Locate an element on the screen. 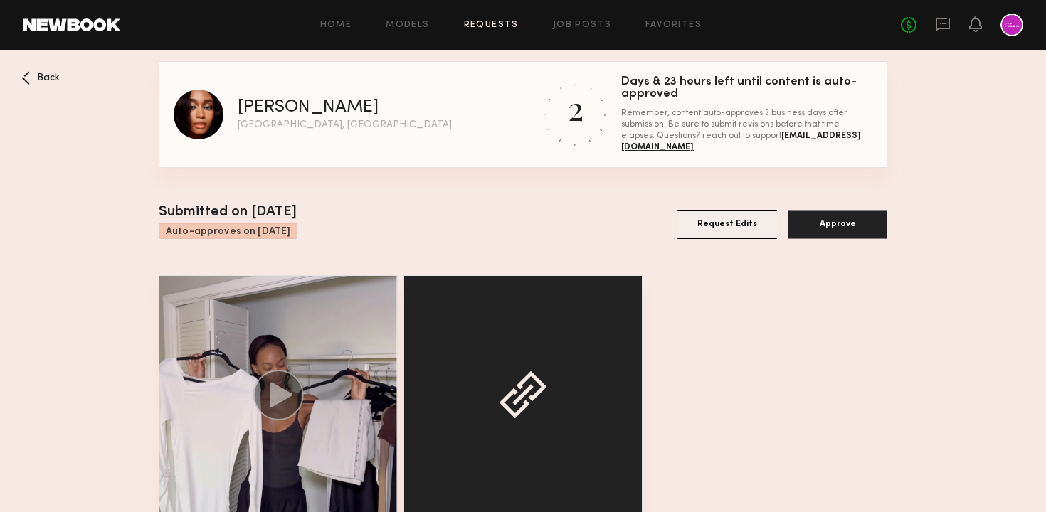  img: Jordin W profile picture. is located at coordinates (199, 115).